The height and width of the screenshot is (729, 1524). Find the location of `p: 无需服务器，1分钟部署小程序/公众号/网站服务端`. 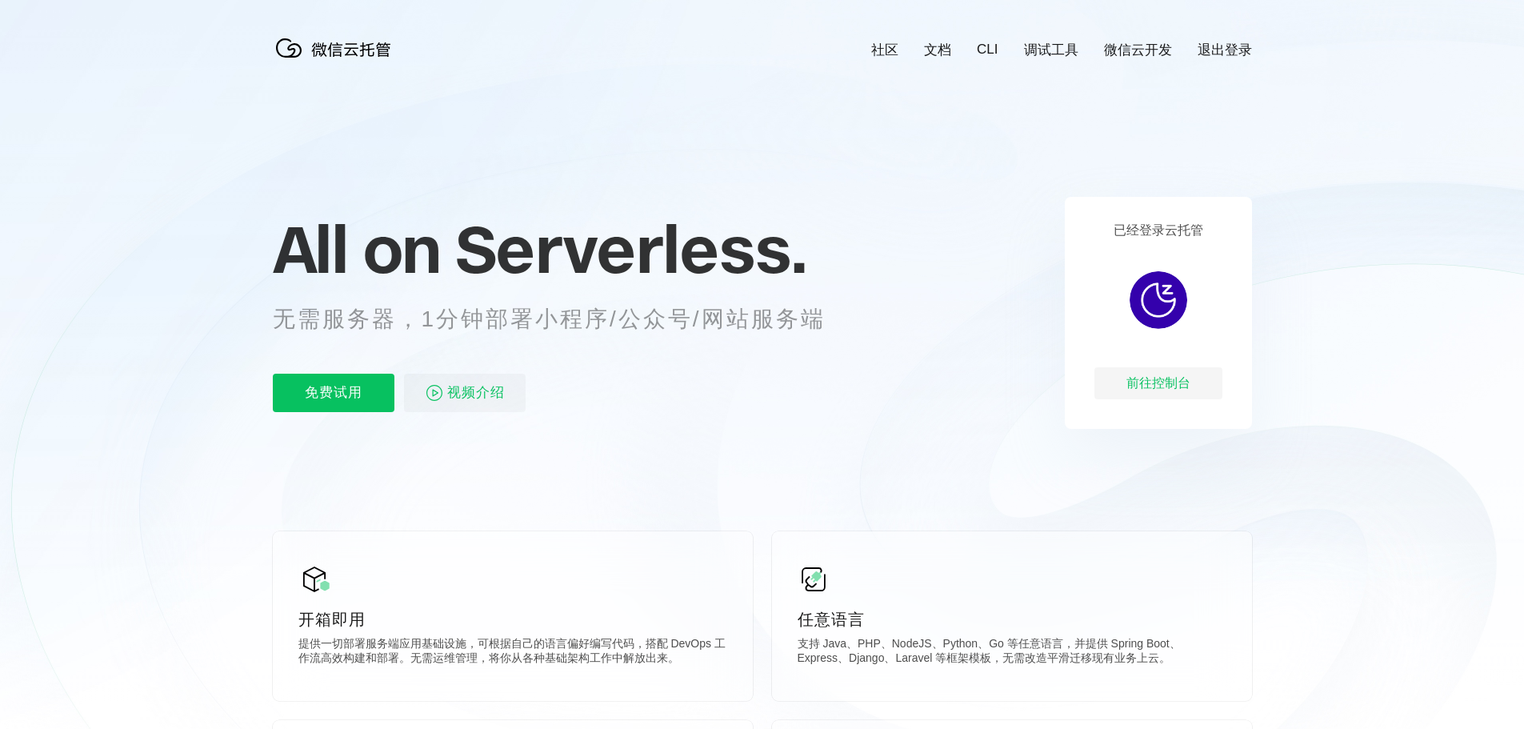

p: 无需服务器，1分钟部署小程序/公众号/网站服务端 is located at coordinates (564, 319).